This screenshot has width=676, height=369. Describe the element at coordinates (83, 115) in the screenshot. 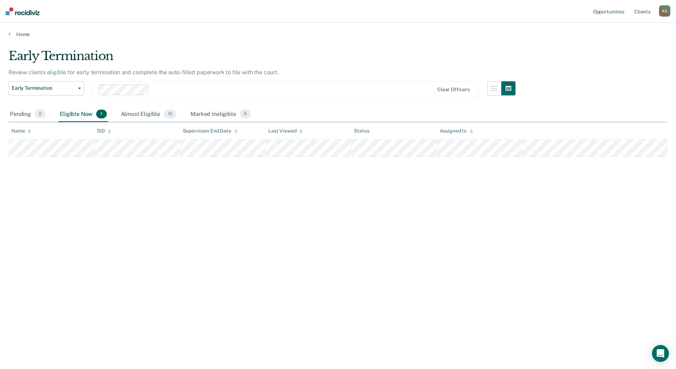

I see `div: Eligible Now1` at that location.